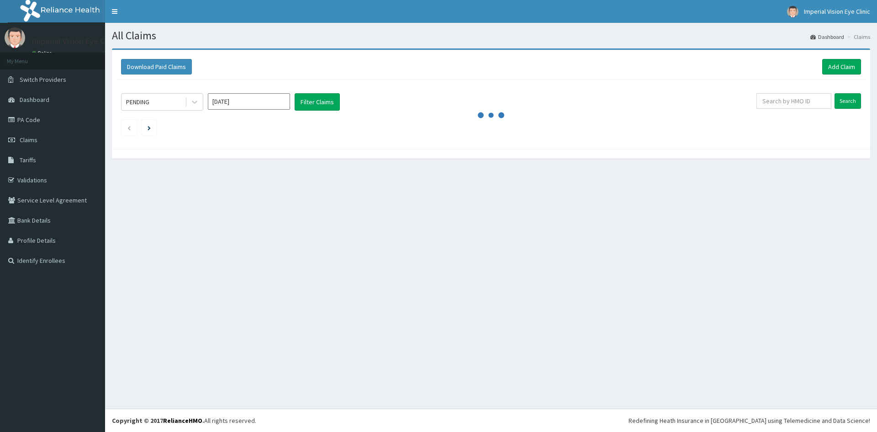  What do you see at coordinates (43, 53) in the screenshot?
I see `a: Online` at bounding box center [43, 53].